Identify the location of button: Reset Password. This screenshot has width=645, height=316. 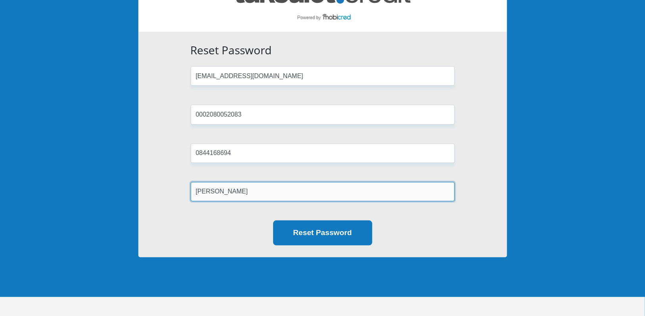
(323, 233).